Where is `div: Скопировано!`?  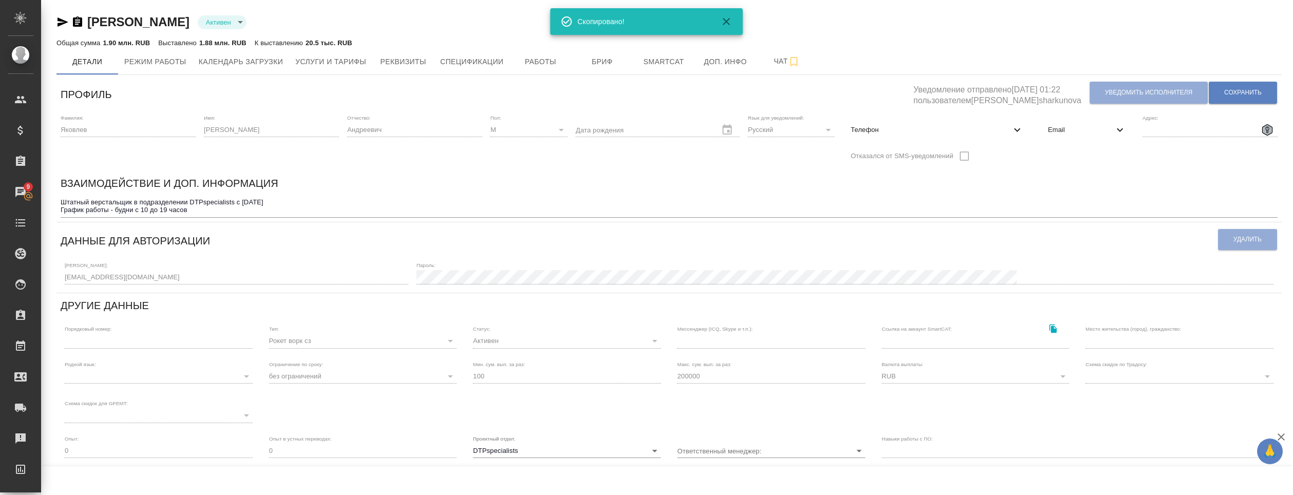 div: Скопировано! is located at coordinates (642, 22).